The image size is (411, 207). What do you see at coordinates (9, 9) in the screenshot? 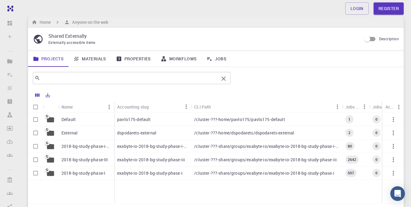
I see `img: logo` at bounding box center [9, 9].